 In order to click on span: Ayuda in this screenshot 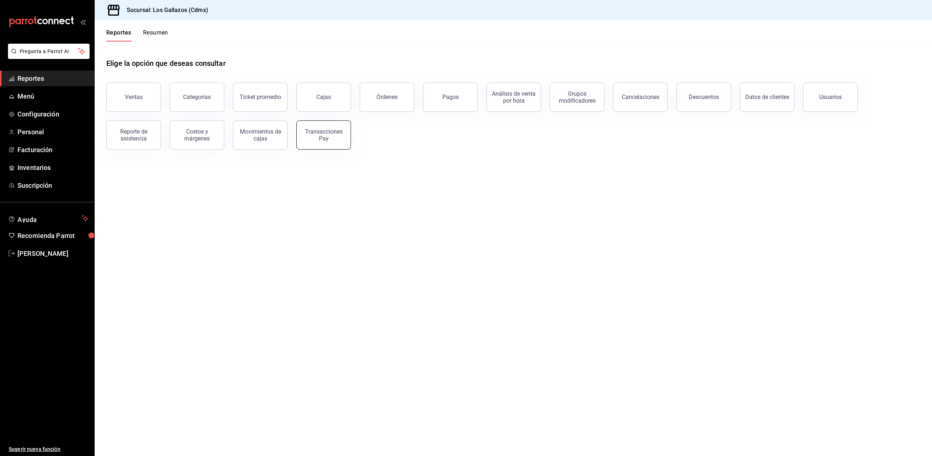, I will do `click(48, 218)`.